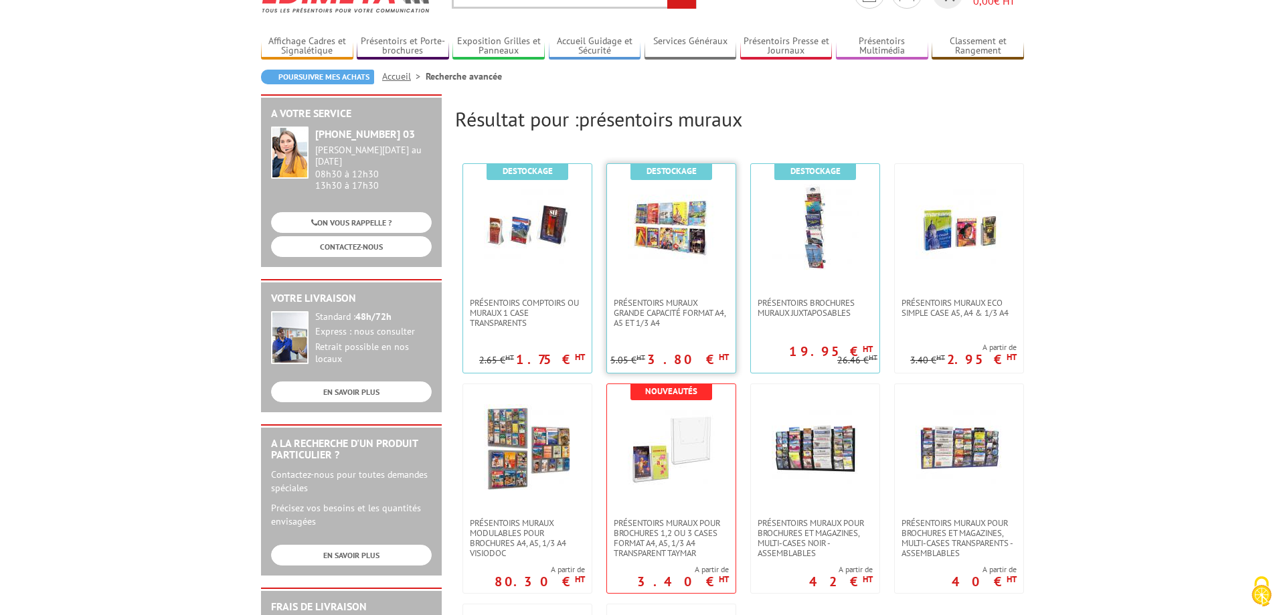  Describe the element at coordinates (373, 167) in the screenshot. I see `div: 08h30 à 12h30 13h30 à 17h30` at that location.